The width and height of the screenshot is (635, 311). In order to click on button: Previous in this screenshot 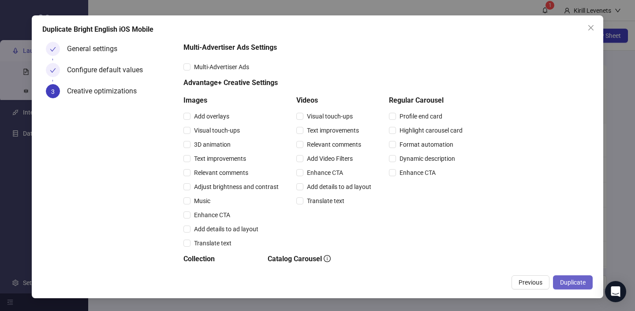, I will do `click(531, 283)`.